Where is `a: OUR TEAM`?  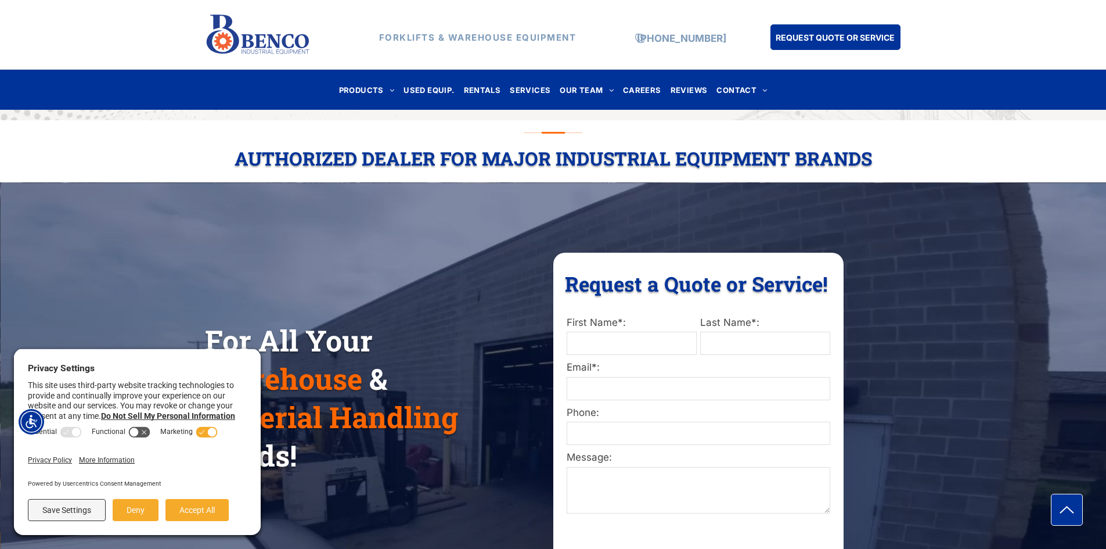 a: OUR TEAM is located at coordinates (586, 89).